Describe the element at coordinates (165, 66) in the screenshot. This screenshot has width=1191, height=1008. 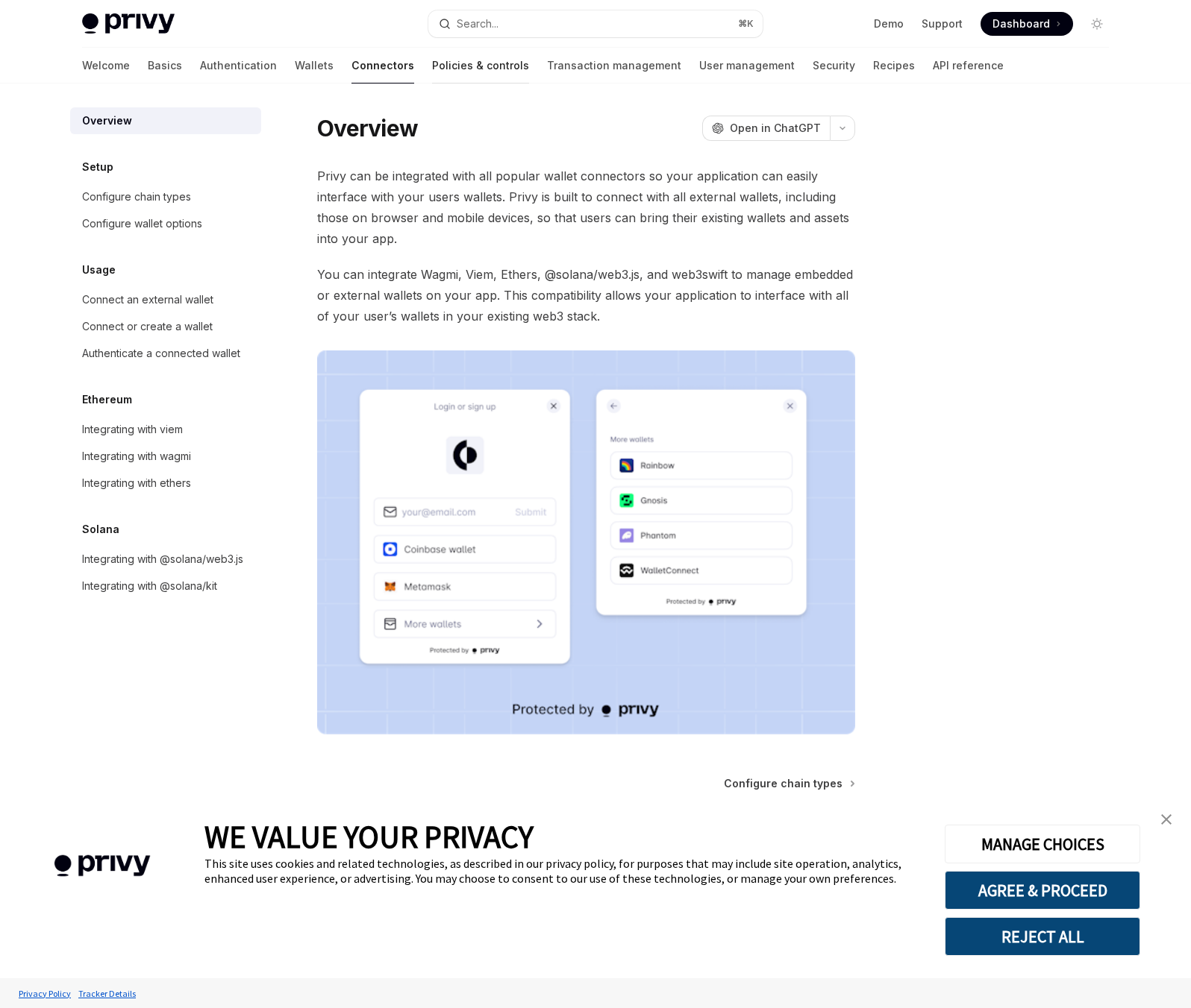
I see `a: Basics` at that location.